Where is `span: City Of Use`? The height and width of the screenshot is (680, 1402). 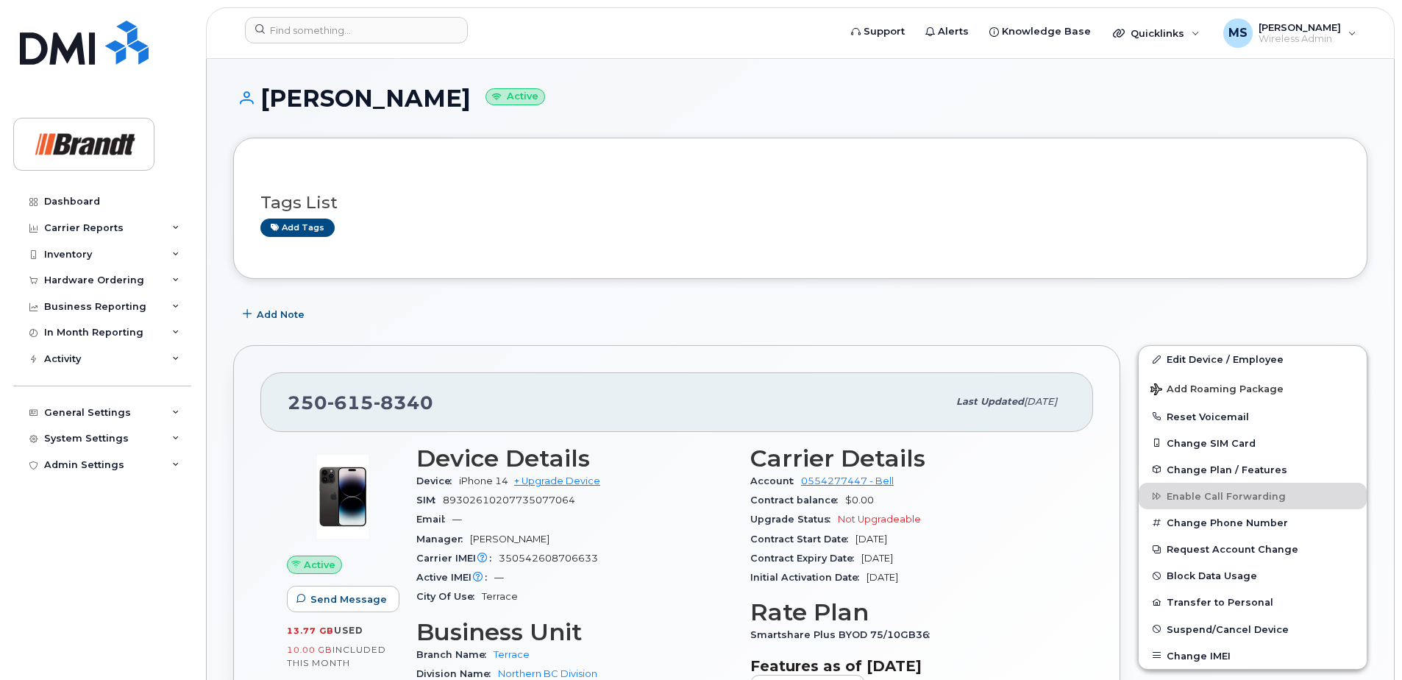 span: City Of Use is located at coordinates (449, 596).